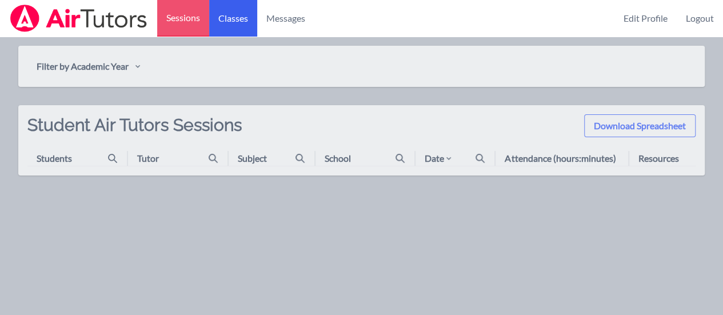  Describe the element at coordinates (134, 133) in the screenshot. I see `h2: Student Air Tutors Sessions` at that location.